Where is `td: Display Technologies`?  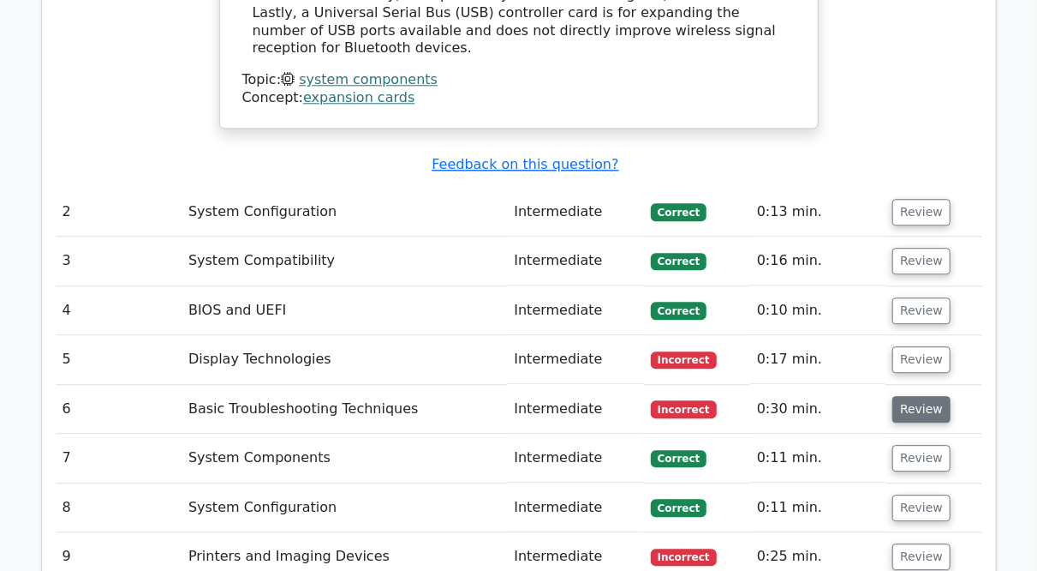
td: Display Technologies is located at coordinates (344, 359).